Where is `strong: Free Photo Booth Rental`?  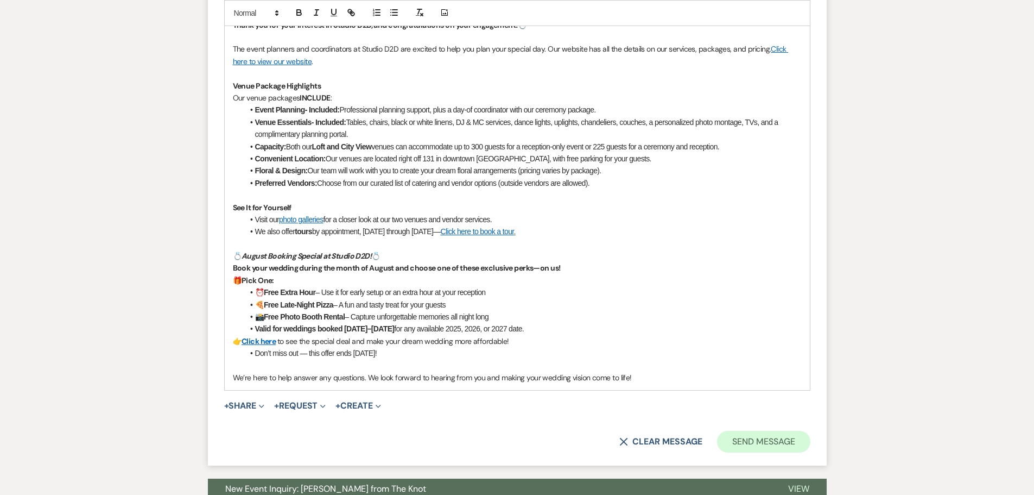
strong: Free Photo Booth Rental is located at coordinates (304, 317).